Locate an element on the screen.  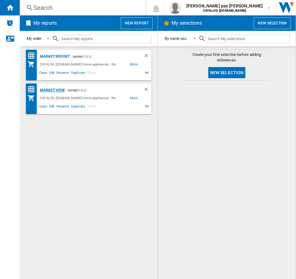
div: By name asc. is located at coordinates (176, 38).